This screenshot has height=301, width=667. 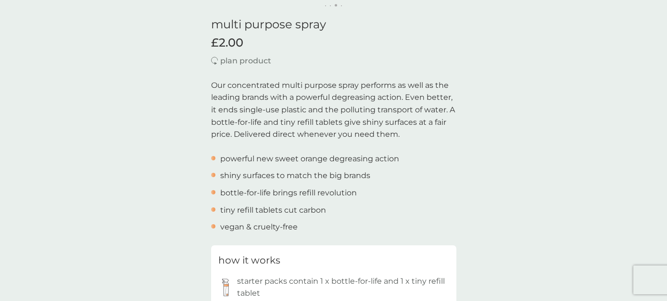 What do you see at coordinates (249, 261) in the screenshot?
I see `h3: how it works` at bounding box center [249, 261].